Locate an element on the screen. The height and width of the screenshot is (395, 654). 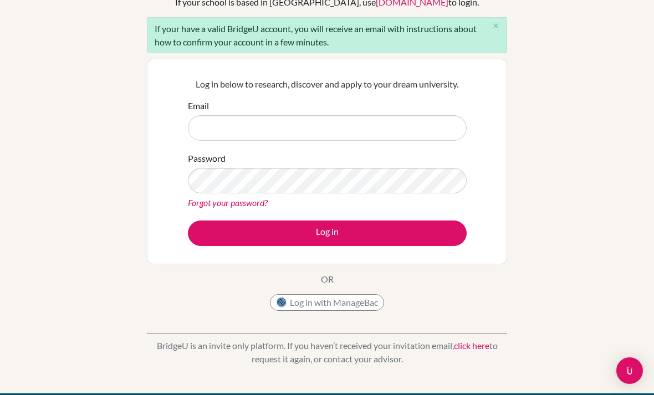
div: If your have a valid BridgeU account, you will receive an email with instructions about how to co... is located at coordinates (327, 35).